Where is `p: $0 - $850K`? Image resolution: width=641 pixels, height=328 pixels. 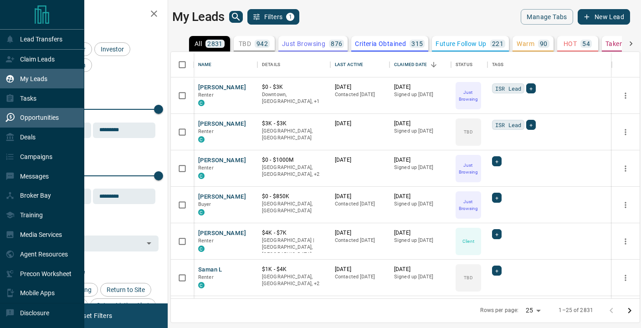 p: $0 - $850K is located at coordinates (294, 196).